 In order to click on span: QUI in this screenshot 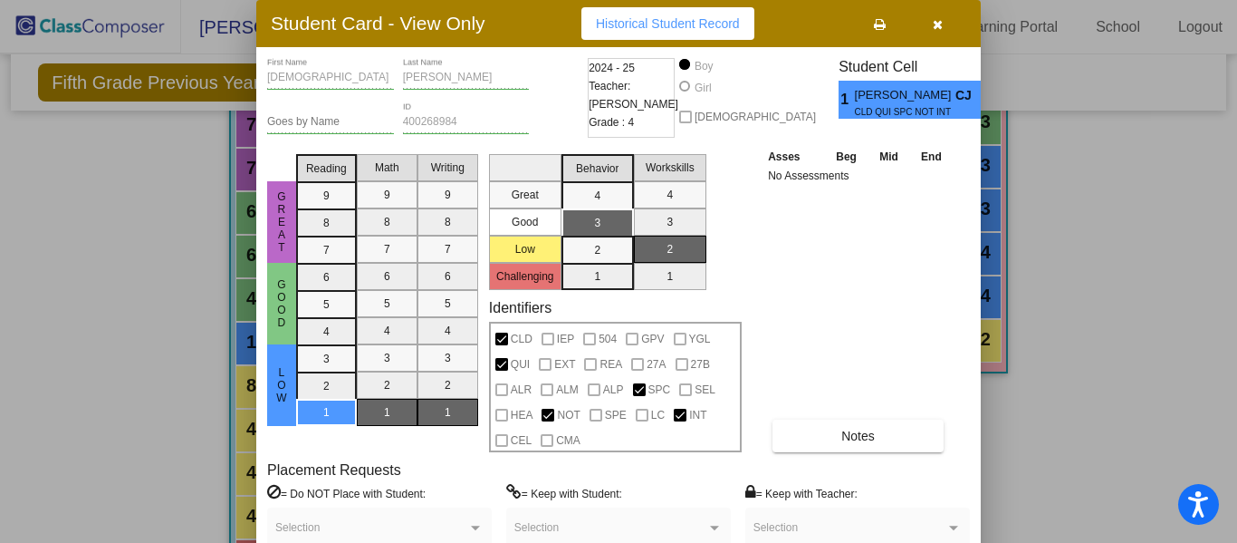, I will do `click(520, 364)`.